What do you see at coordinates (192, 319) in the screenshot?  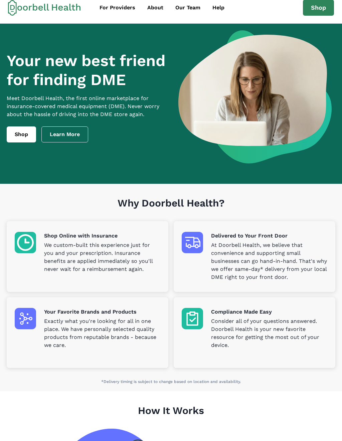 I see `img: Compliance Made Easy icon` at bounding box center [192, 319].